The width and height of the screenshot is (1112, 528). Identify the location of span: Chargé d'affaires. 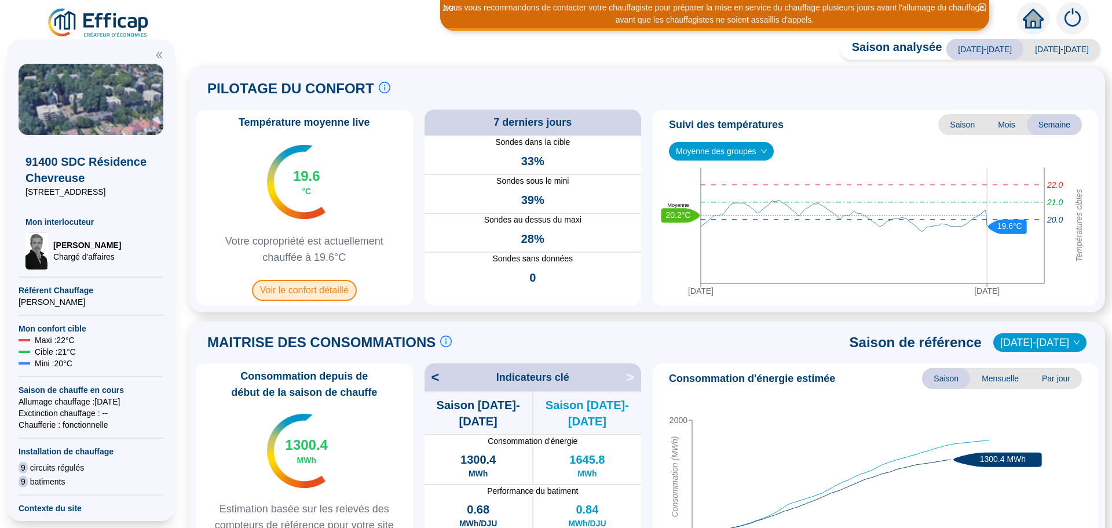
(87, 257).